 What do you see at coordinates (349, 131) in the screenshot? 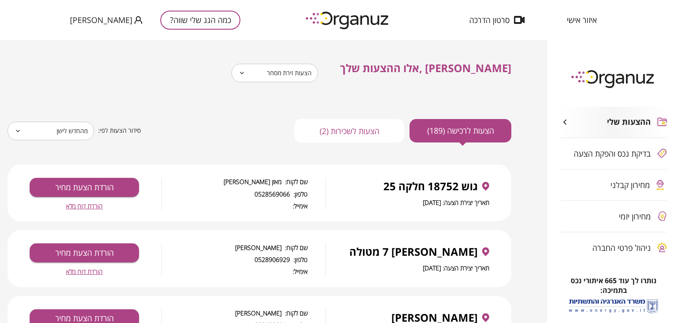
I see `button: הצעות לשכירות (2)` at bounding box center [349, 131].